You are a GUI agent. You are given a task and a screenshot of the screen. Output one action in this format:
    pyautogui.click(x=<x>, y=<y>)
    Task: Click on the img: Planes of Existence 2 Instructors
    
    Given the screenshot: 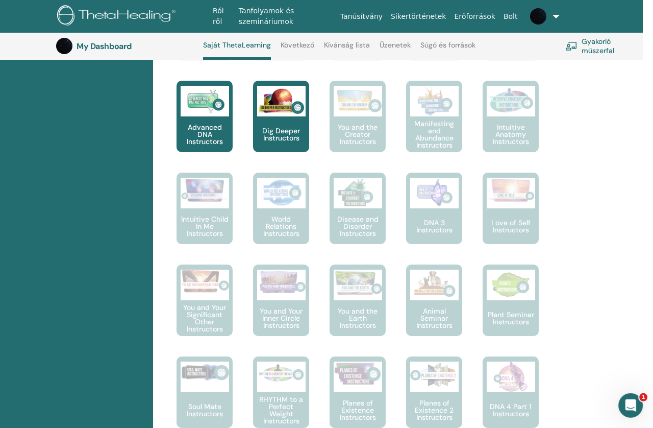 What is the action you would take?
    pyautogui.click(x=434, y=375)
    